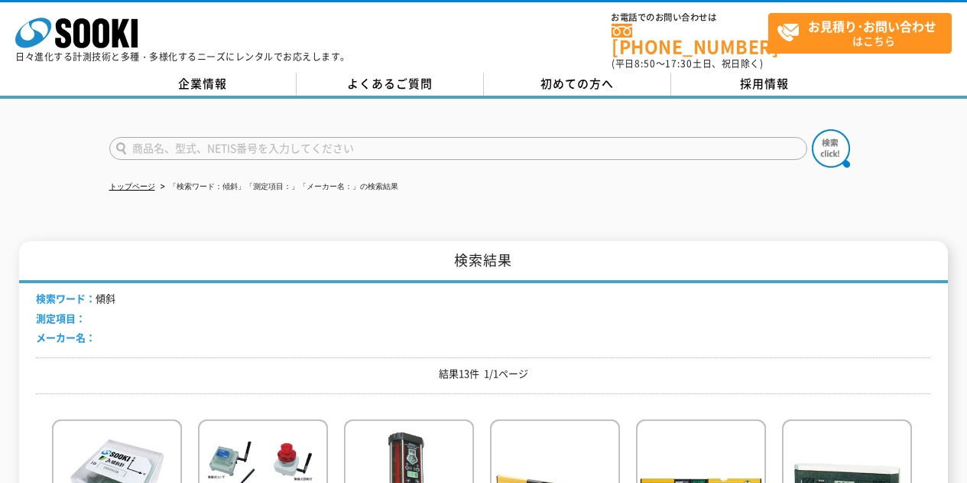 This screenshot has width=967, height=483. Describe the element at coordinates (66, 298) in the screenshot. I see `span: 検索ワード：` at that location.